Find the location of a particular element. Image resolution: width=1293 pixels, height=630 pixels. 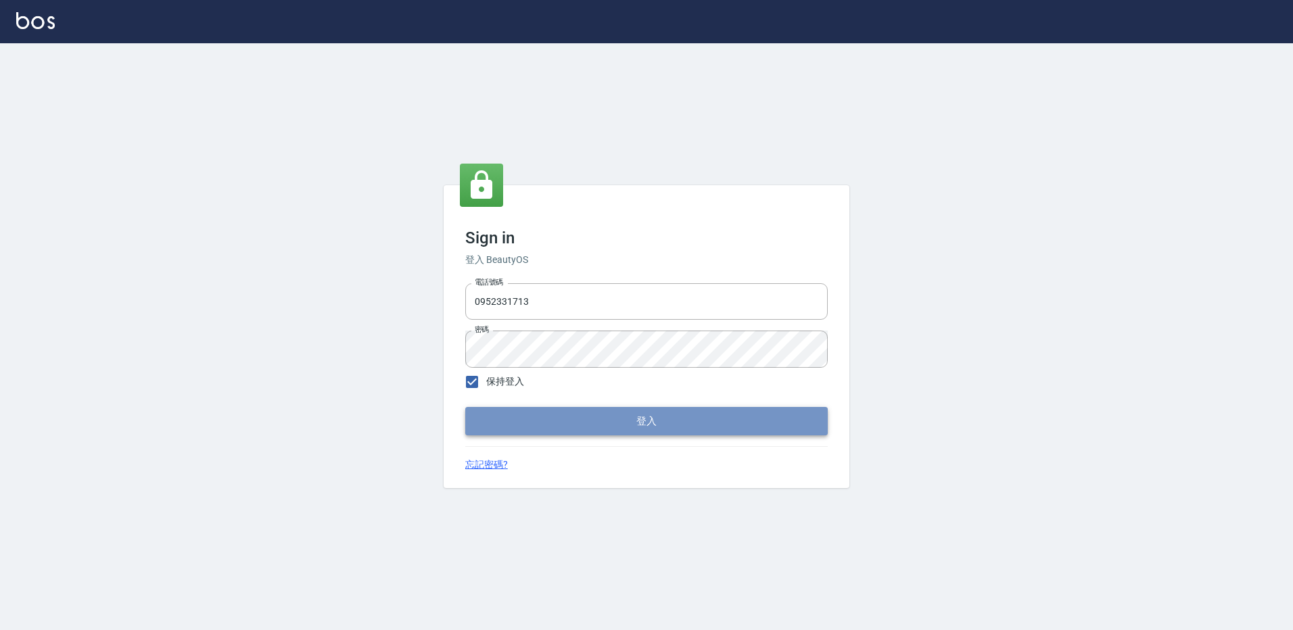

h3: Sign in is located at coordinates (646, 238).